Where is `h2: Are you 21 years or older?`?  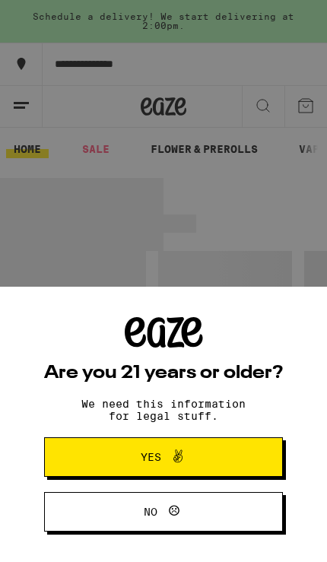
h2: Are you 21 years or older? is located at coordinates (164, 374).